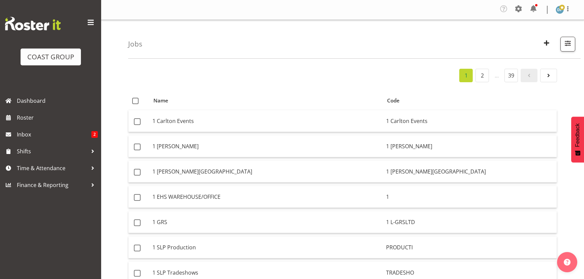 This screenshot has height=279, width=584. What do you see at coordinates (567, 262) in the screenshot?
I see `img: help-xxl-2.png` at bounding box center [567, 262].